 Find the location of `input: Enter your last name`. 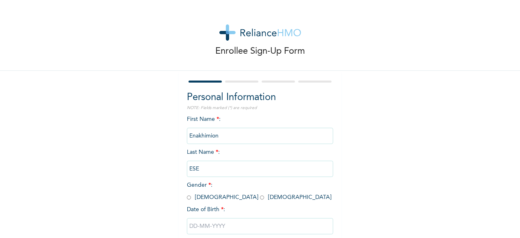

input: Enter your last name is located at coordinates (260, 169).